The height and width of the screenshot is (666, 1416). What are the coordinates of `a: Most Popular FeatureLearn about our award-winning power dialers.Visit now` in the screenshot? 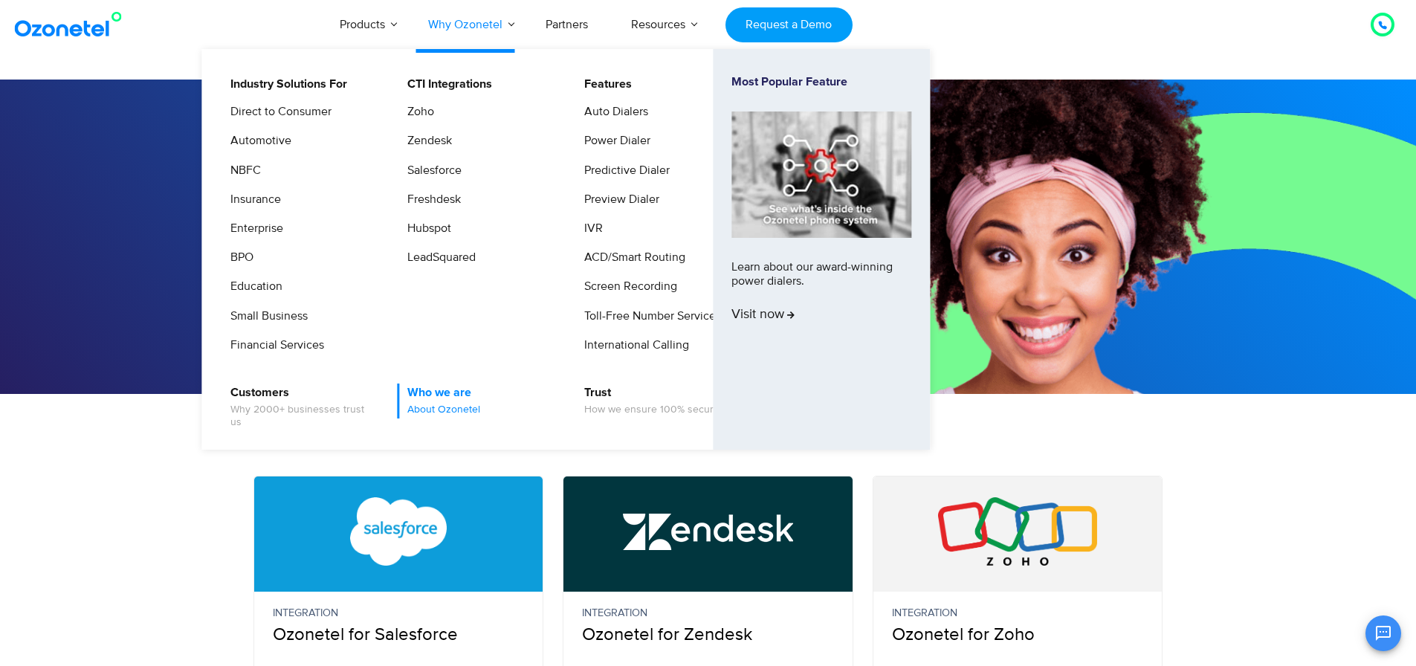 It's located at (821, 249).